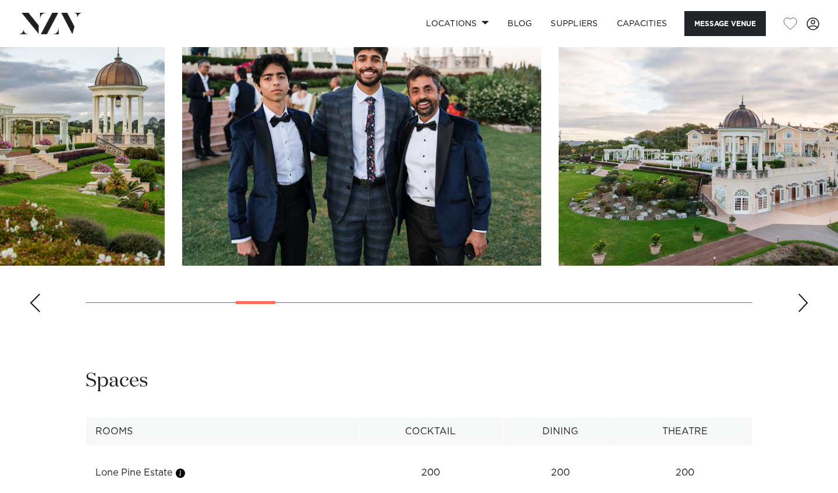  What do you see at coordinates (560, 432) in the screenshot?
I see `th: Dining` at bounding box center [560, 432].